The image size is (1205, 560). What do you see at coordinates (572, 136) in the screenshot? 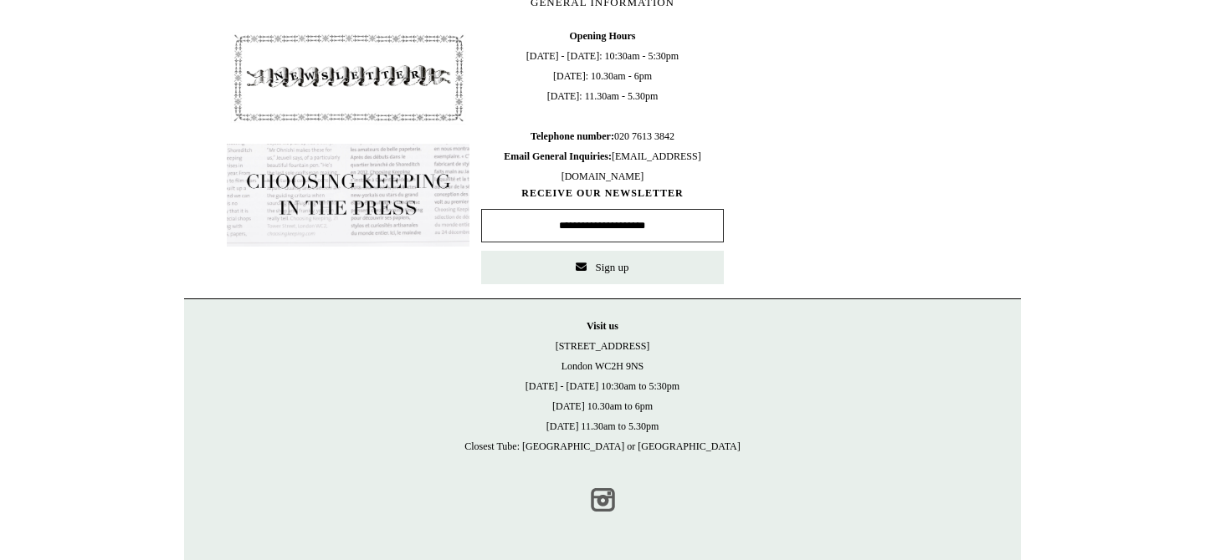
I see `b: Telephone number` at bounding box center [572, 136].